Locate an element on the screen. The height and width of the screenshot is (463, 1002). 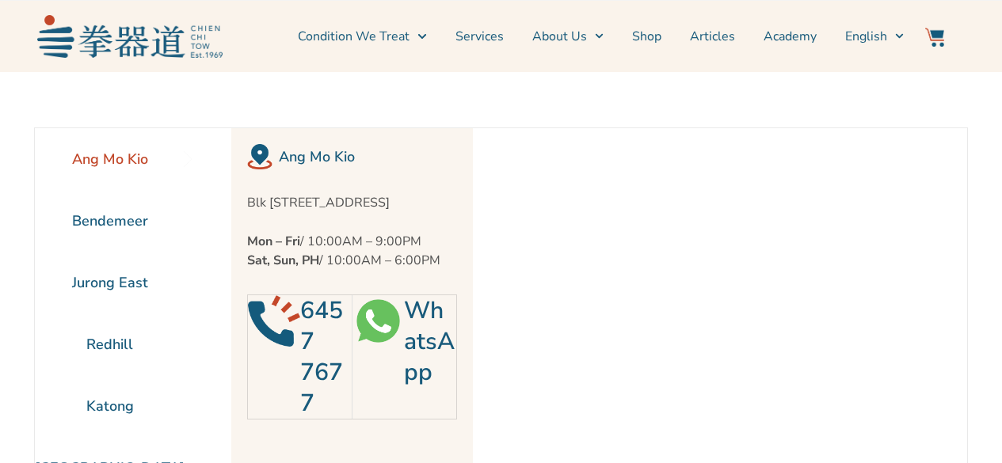
a: 6457 7677 is located at coordinates (322, 357).